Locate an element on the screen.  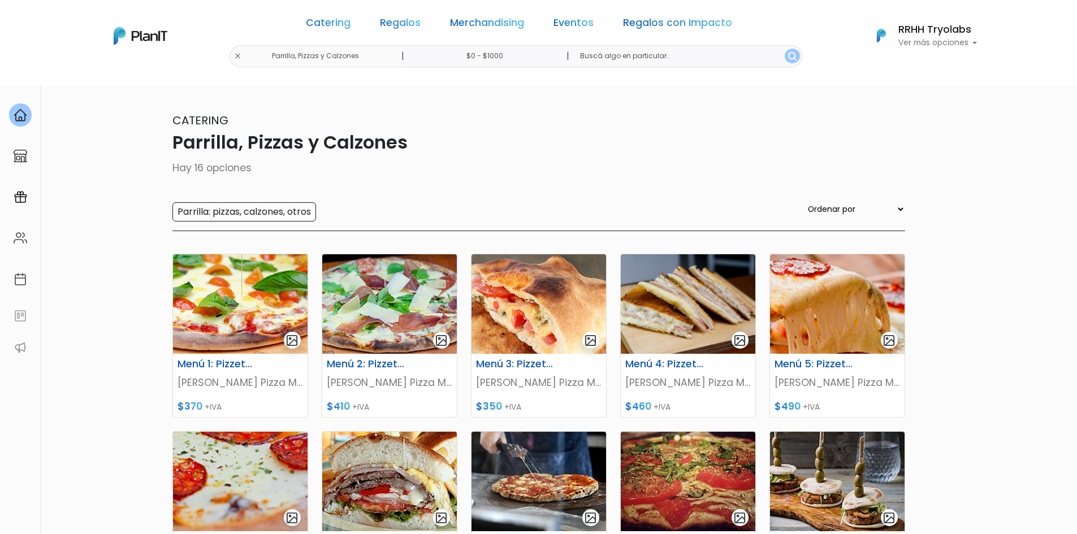
h6: Menú 3: Pizzetas + Calzones. is located at coordinates (516, 364).